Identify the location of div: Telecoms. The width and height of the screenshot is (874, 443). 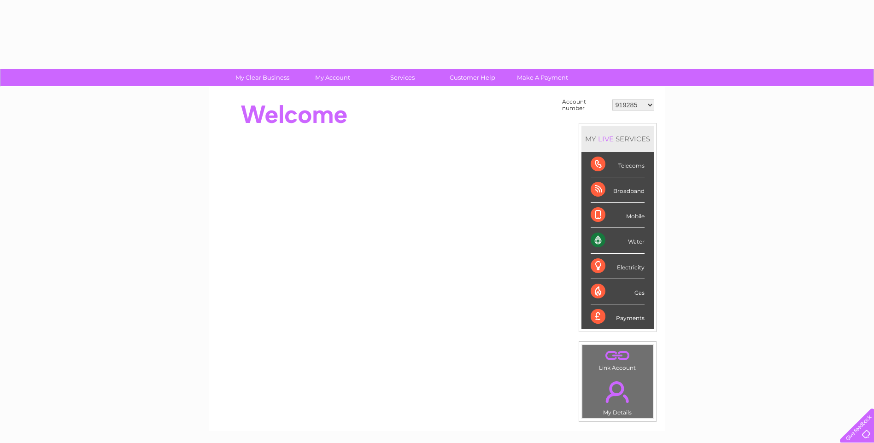
(617, 164).